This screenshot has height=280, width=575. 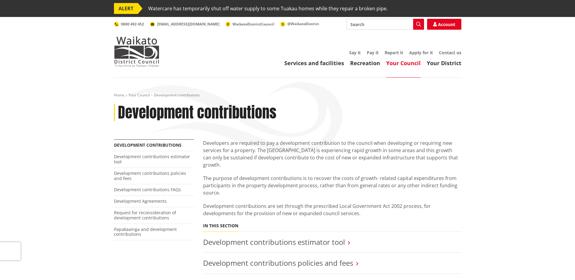 I want to click on a: @WaikatoDistrict, so click(x=299, y=24).